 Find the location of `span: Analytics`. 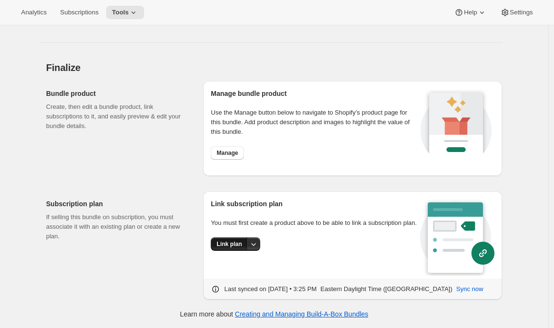

span: Analytics is located at coordinates (34, 12).